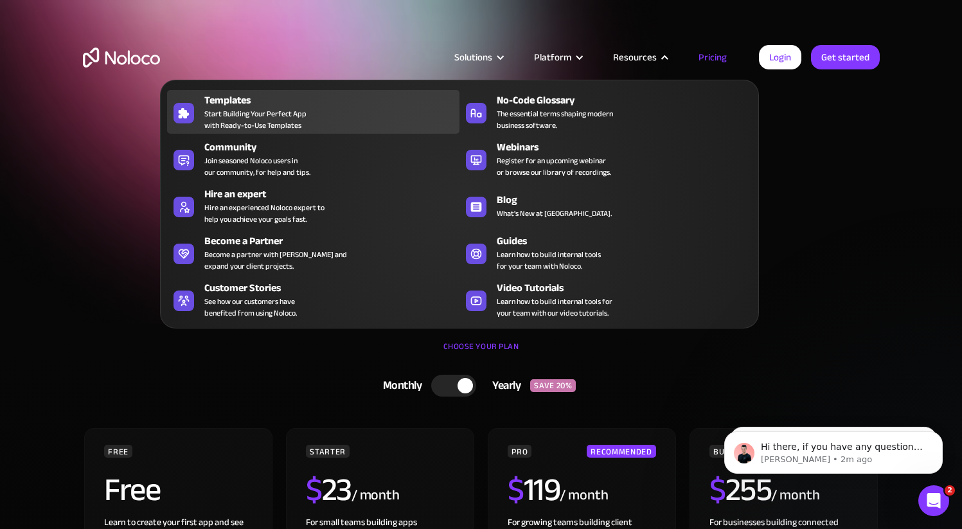 The image size is (962, 529). What do you see at coordinates (712, 57) in the screenshot?
I see `a: Pricing` at bounding box center [712, 57].